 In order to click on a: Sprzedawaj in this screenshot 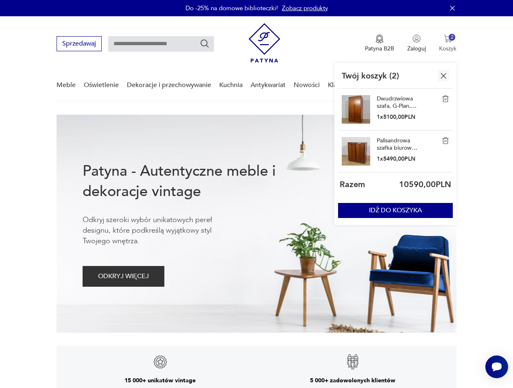, I will do `click(79, 44)`.